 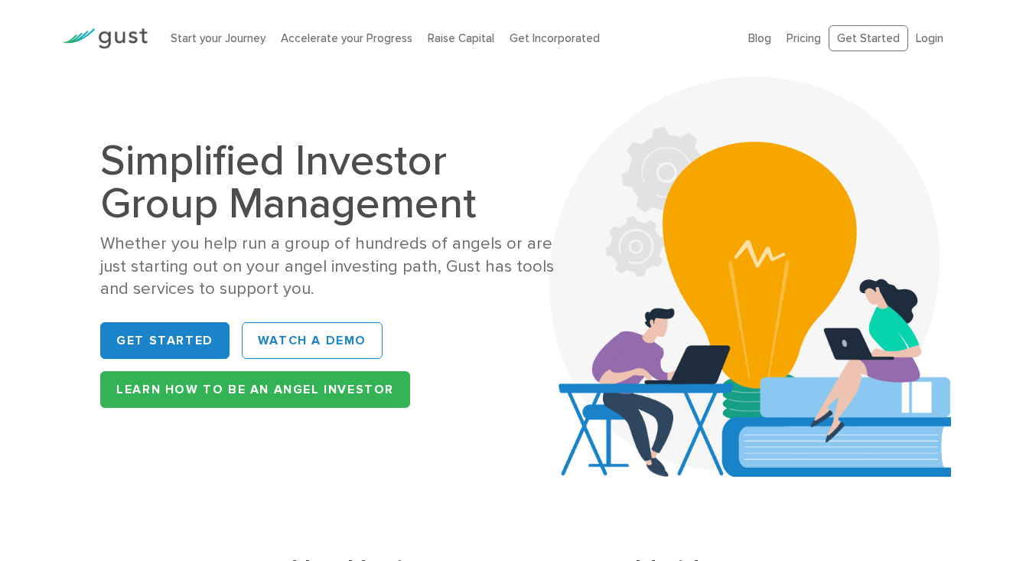 What do you see at coordinates (555, 38) in the screenshot?
I see `a: Get Incorporated` at bounding box center [555, 38].